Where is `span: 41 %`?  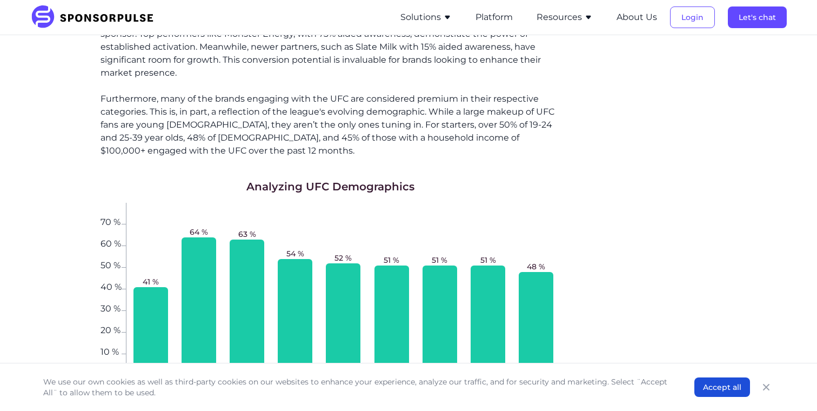 span: 41 % is located at coordinates (151, 282).